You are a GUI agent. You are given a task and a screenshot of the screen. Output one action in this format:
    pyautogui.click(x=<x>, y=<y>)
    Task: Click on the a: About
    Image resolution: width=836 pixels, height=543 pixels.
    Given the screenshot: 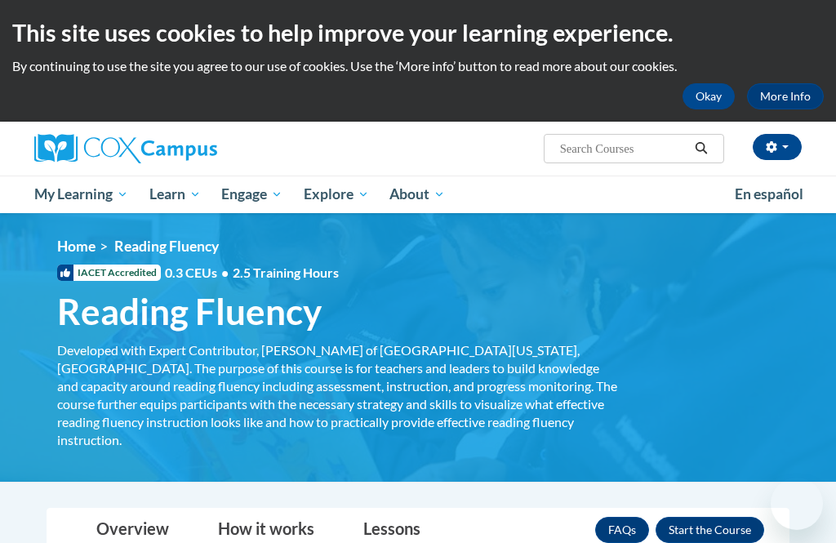 What is the action you would take?
    pyautogui.click(x=418, y=194)
    